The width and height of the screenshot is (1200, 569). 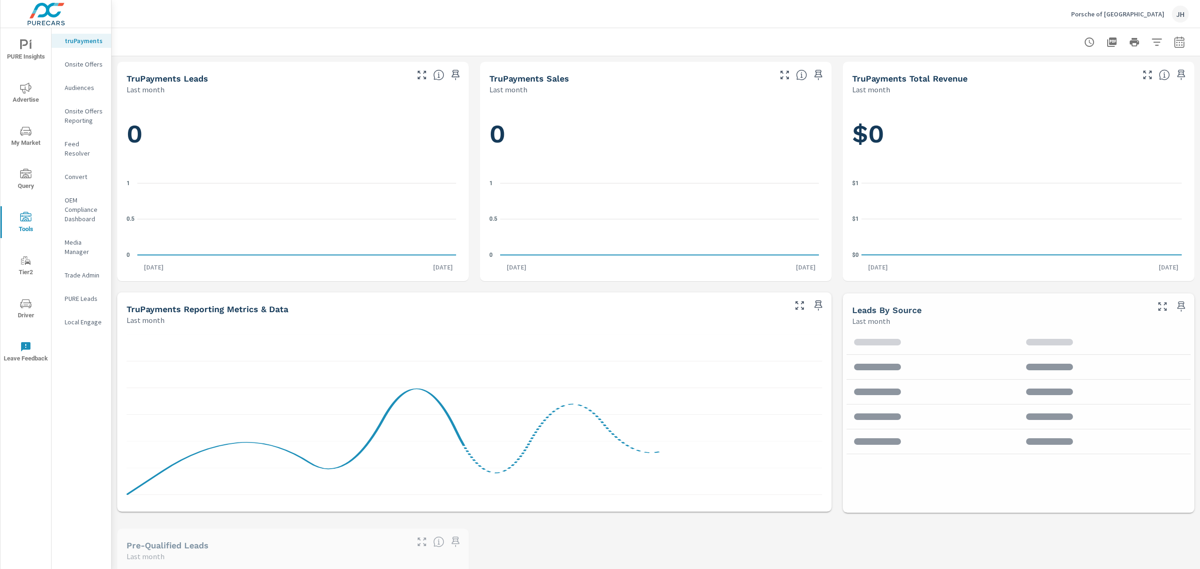 What do you see at coordinates (81, 247) in the screenshot?
I see `div: Media Manager` at bounding box center [81, 247].